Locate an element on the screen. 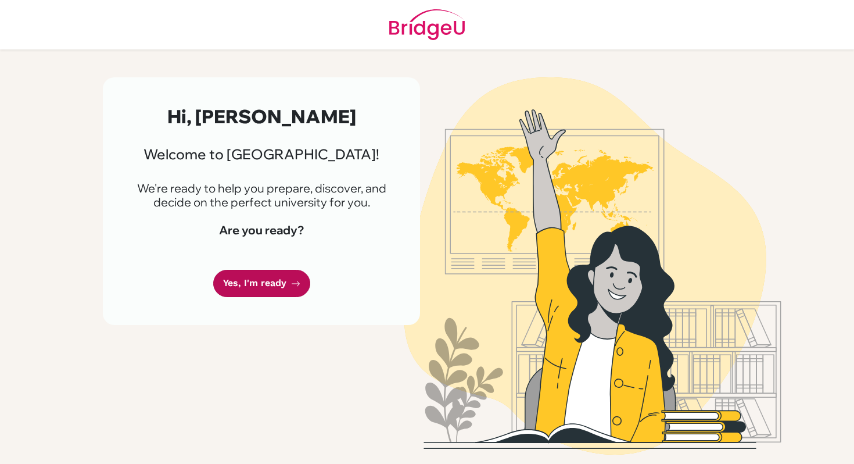 The width and height of the screenshot is (854, 464). a: Yes, I'm ready is located at coordinates (262, 283).